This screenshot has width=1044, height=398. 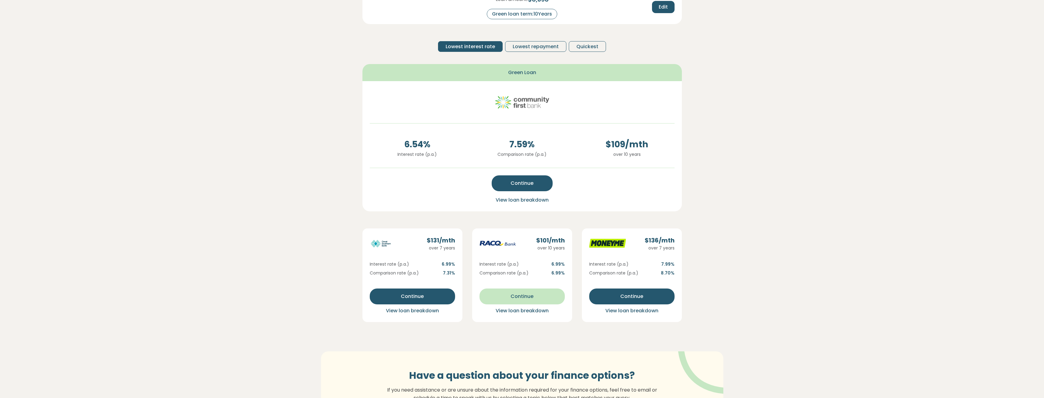 What do you see at coordinates (417, 154) in the screenshot?
I see `p: Interest rate (p.a.)` at bounding box center [417, 154].